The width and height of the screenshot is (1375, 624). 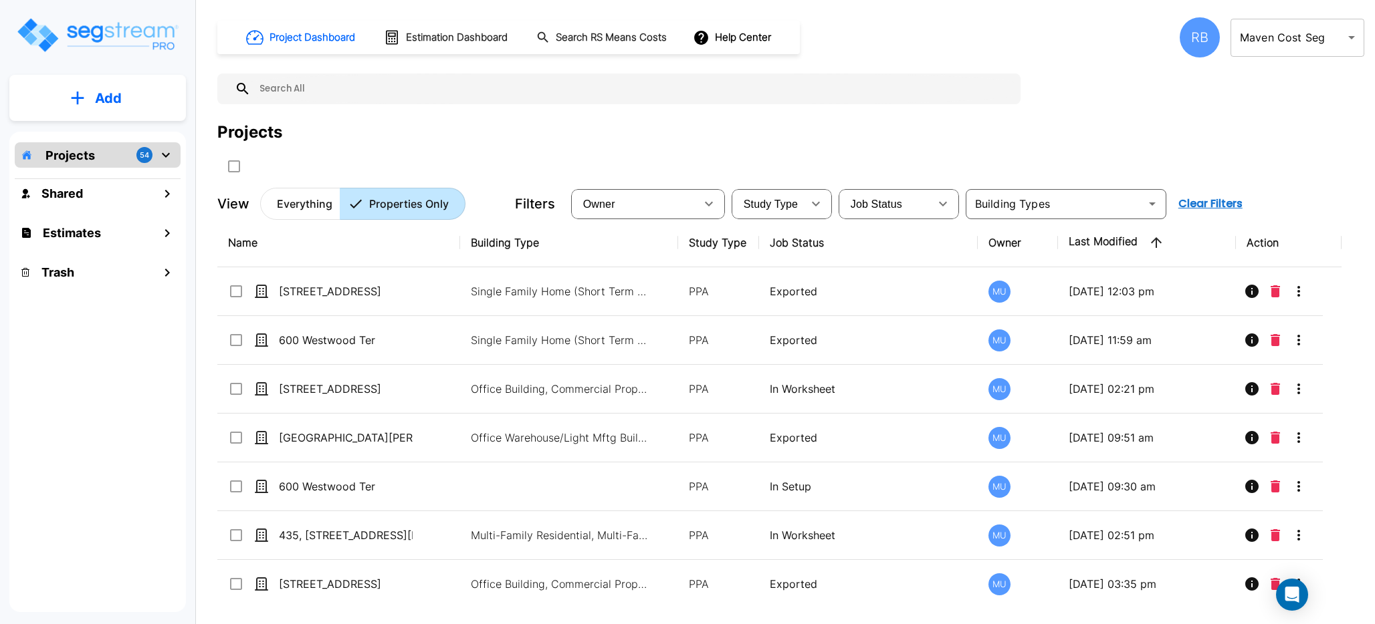 I want to click on span: Study Type, so click(x=770, y=204).